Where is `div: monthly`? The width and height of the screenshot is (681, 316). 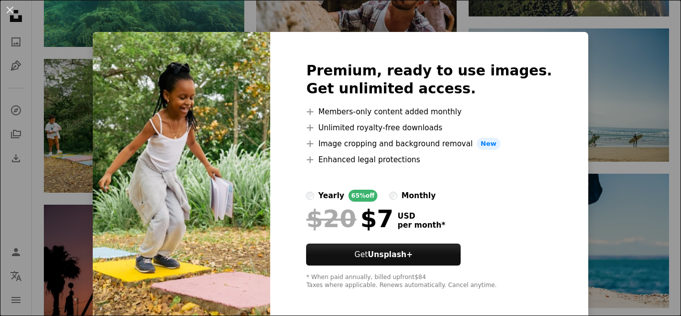 div: monthly is located at coordinates (418, 196).